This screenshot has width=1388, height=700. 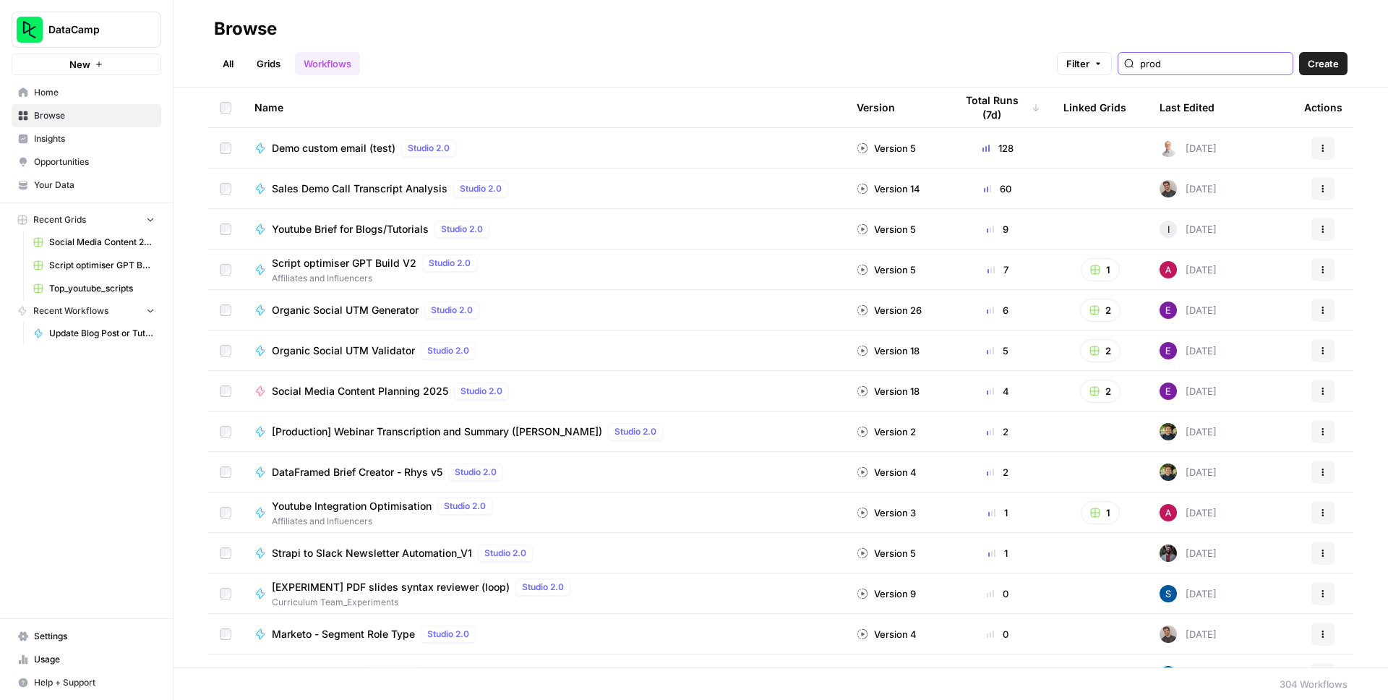 What do you see at coordinates (94, 288) in the screenshot?
I see `a: Top_youtube_scripts` at bounding box center [94, 288].